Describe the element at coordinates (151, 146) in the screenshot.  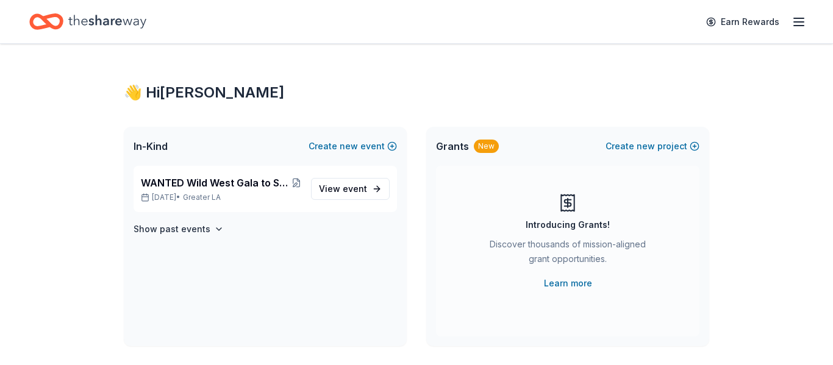
I see `span: In-Kind` at that location.